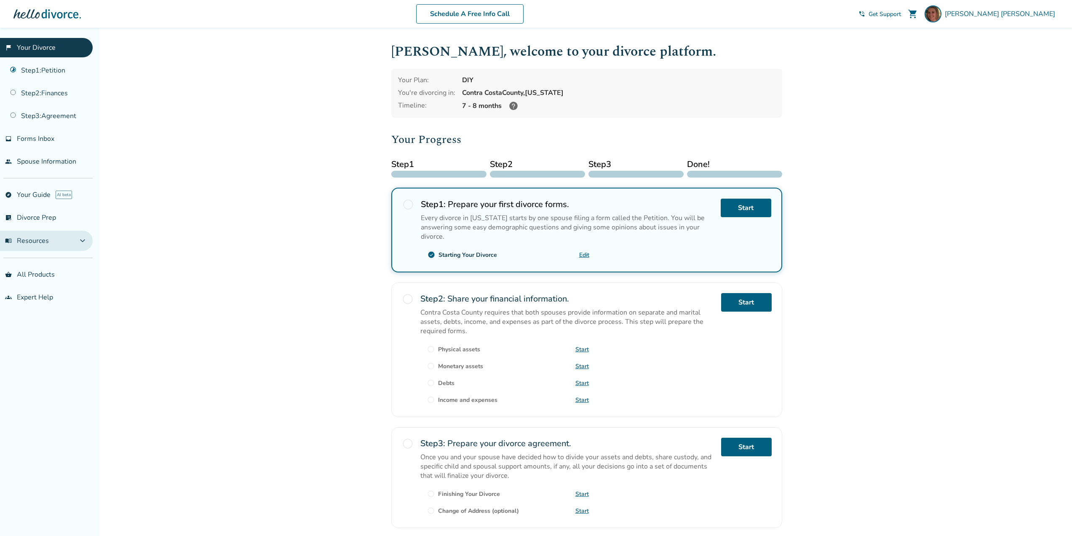 The width and height of the screenshot is (1072, 536). What do you see at coordinates (433, 298) in the screenshot?
I see `strong: Step 2 :` at bounding box center [433, 298].